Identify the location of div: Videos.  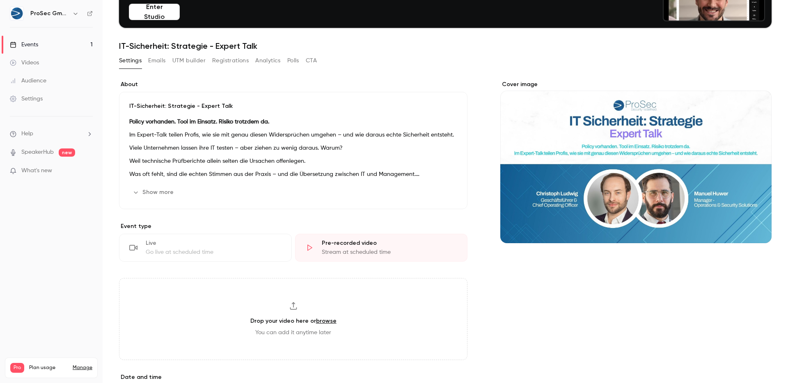
(24, 63).